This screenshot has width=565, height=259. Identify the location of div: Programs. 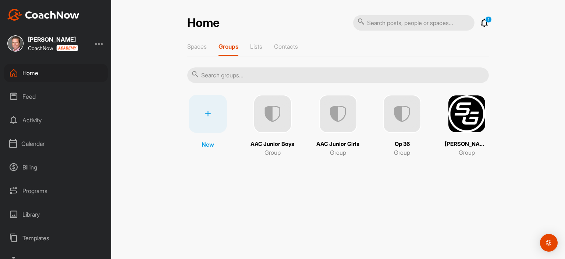
(56, 191).